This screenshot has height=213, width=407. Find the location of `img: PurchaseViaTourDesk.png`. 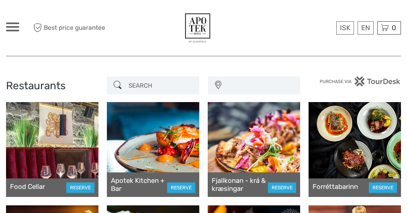

img: PurchaseViaTourDesk.png is located at coordinates (360, 81).